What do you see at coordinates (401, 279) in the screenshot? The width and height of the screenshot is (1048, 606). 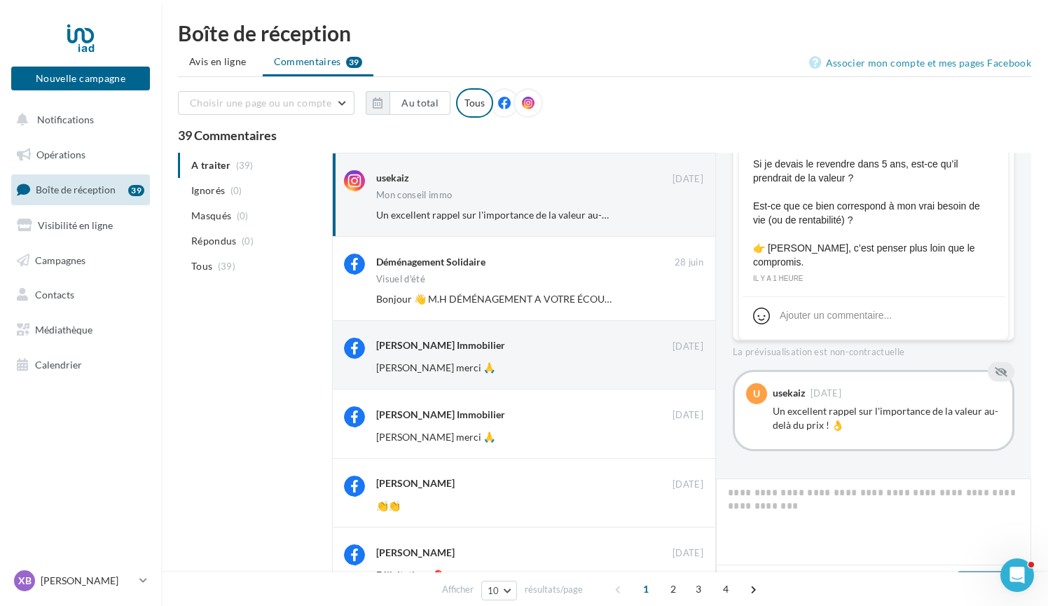 I see `div: Visuel d'été` at bounding box center [401, 279].